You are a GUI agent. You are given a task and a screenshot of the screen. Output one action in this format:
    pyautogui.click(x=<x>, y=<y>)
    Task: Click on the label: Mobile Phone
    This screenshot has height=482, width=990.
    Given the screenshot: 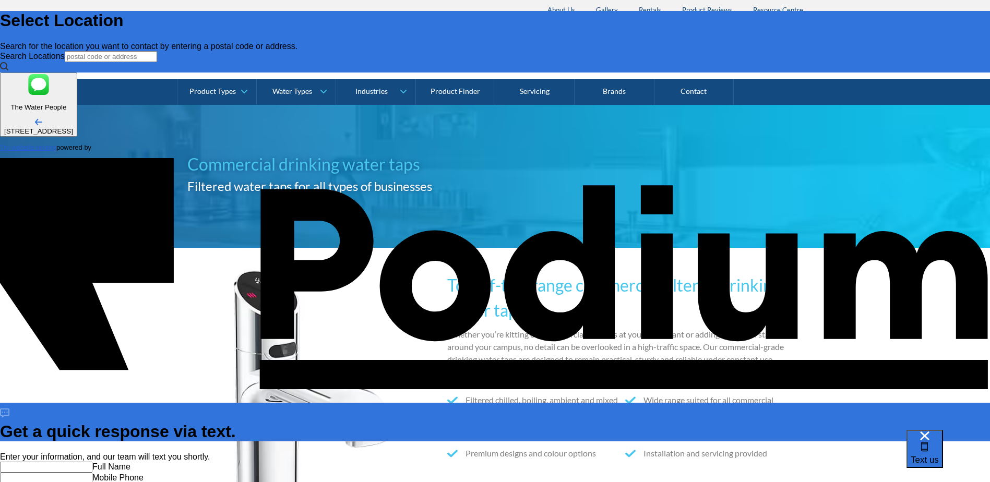 What is the action you would take?
    pyautogui.click(x=118, y=478)
    